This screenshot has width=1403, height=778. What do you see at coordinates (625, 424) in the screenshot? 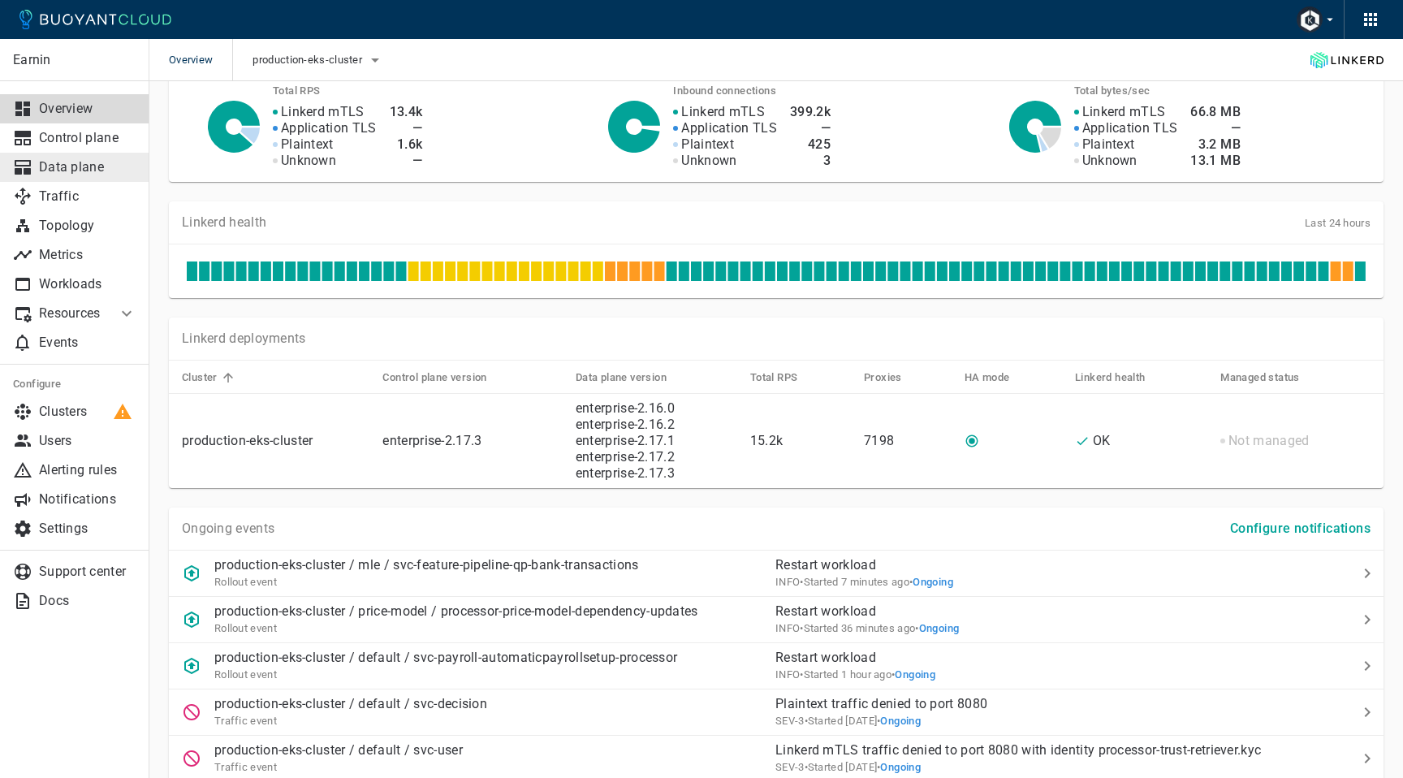
I see `a: enterprise-2.16.2` at bounding box center [625, 424].